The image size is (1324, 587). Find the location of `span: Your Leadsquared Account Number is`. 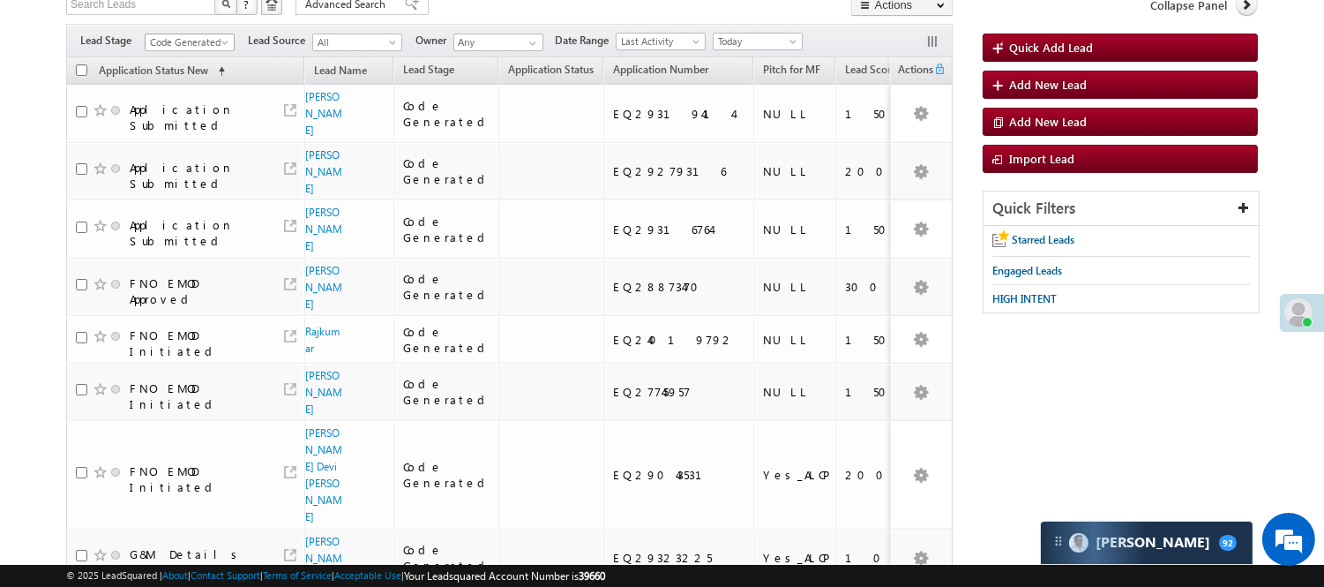

span: Your Leadsquared Account Number is is located at coordinates (505, 575).